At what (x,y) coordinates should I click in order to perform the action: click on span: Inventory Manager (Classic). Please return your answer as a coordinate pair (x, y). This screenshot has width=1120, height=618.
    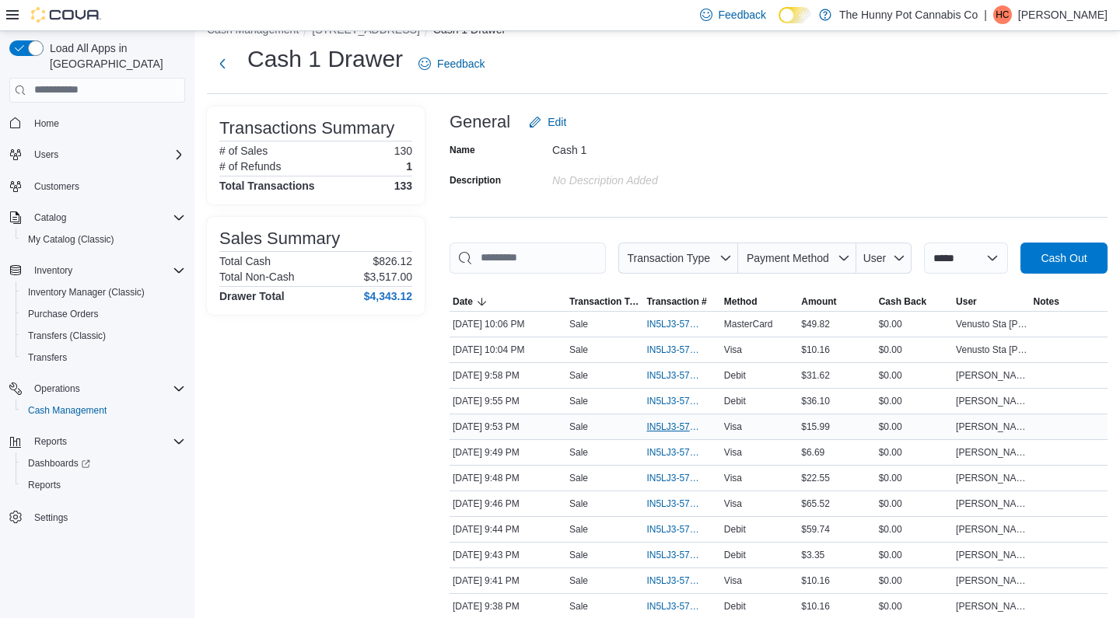
    Looking at the image, I should click on (86, 292).